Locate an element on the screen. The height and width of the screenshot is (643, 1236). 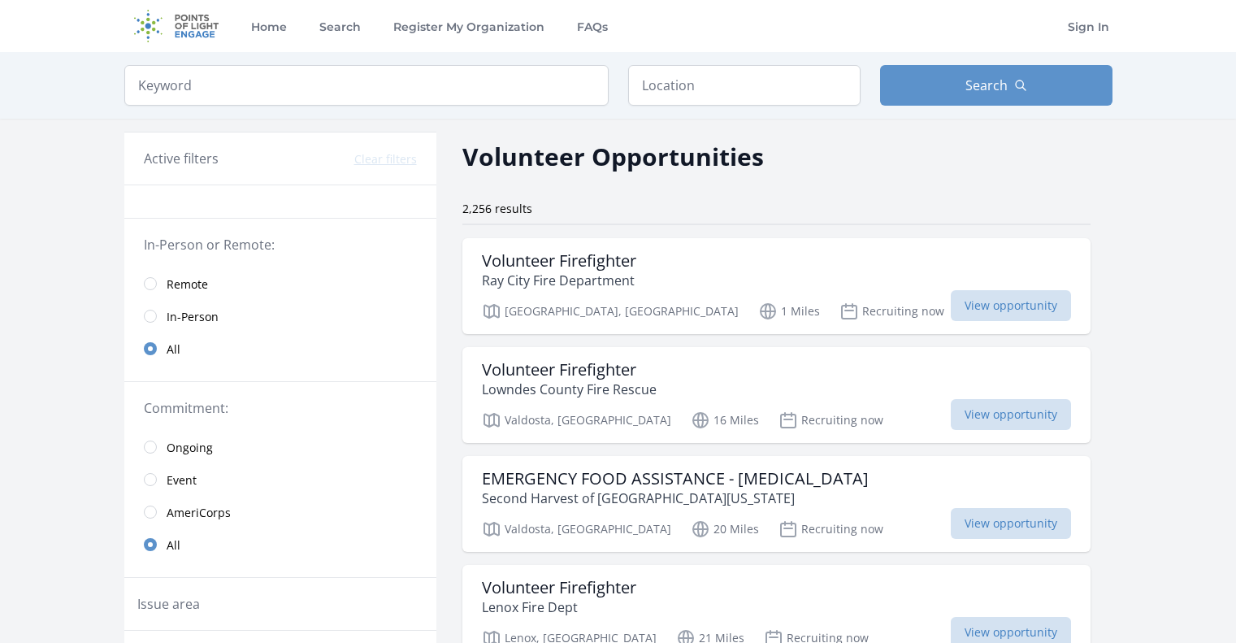
legend: Issue area is located at coordinates (168, 604).